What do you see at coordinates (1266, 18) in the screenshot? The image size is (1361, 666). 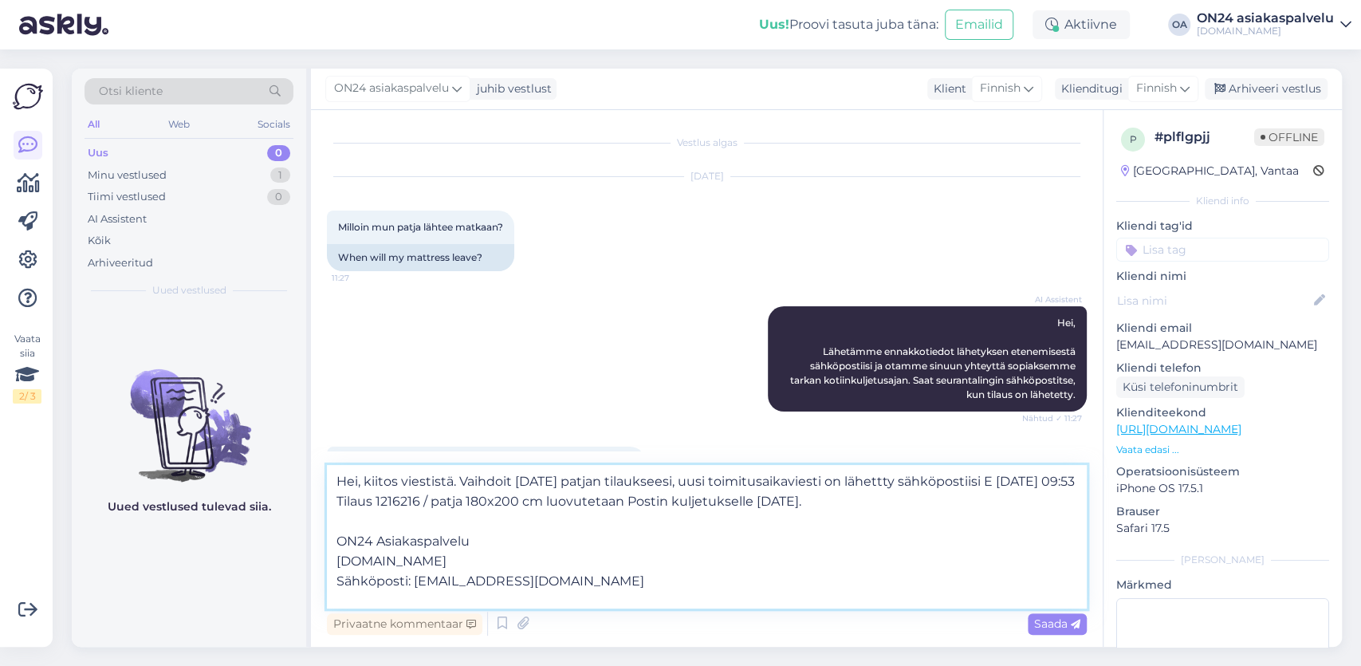 I see `div: ON24 asiakaspalvelu` at bounding box center [1266, 18].